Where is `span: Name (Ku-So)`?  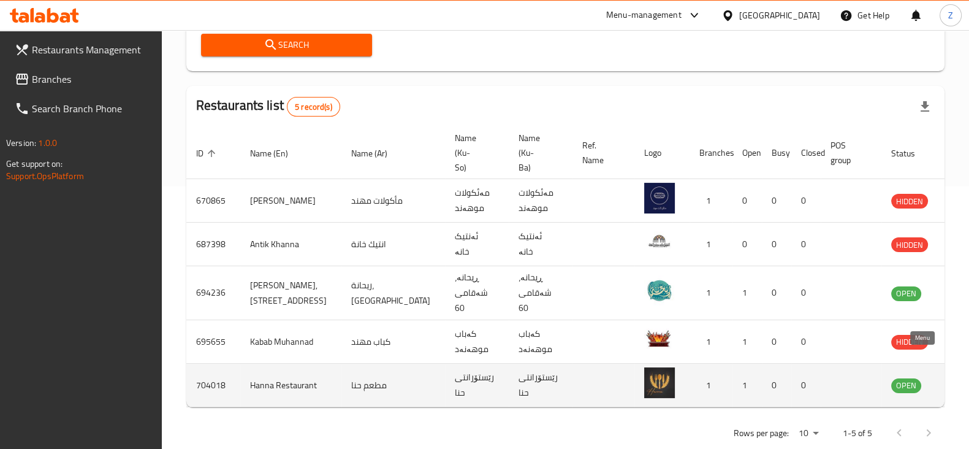 span: Name (Ku-So) is located at coordinates (474, 153).